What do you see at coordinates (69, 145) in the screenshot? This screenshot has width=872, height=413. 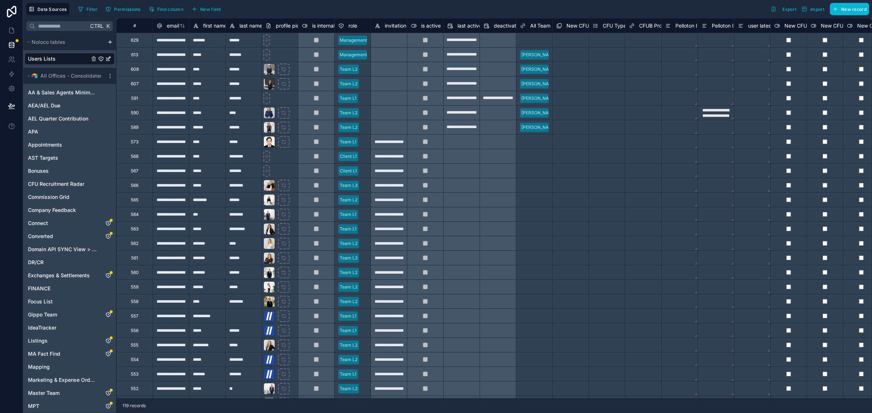 I see `div: Appointments` at bounding box center [69, 145].